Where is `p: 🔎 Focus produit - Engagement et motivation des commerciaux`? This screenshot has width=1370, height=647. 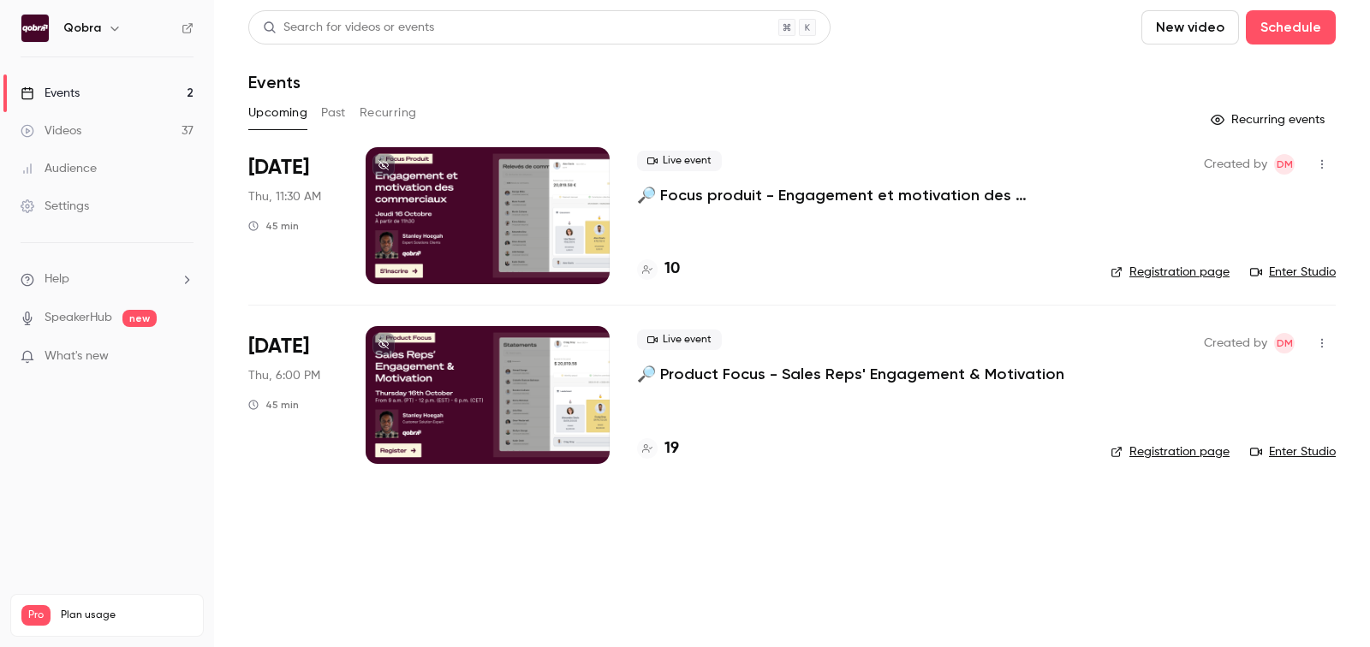 p: 🔎 Focus produit - Engagement et motivation des commerciaux is located at coordinates (860, 195).